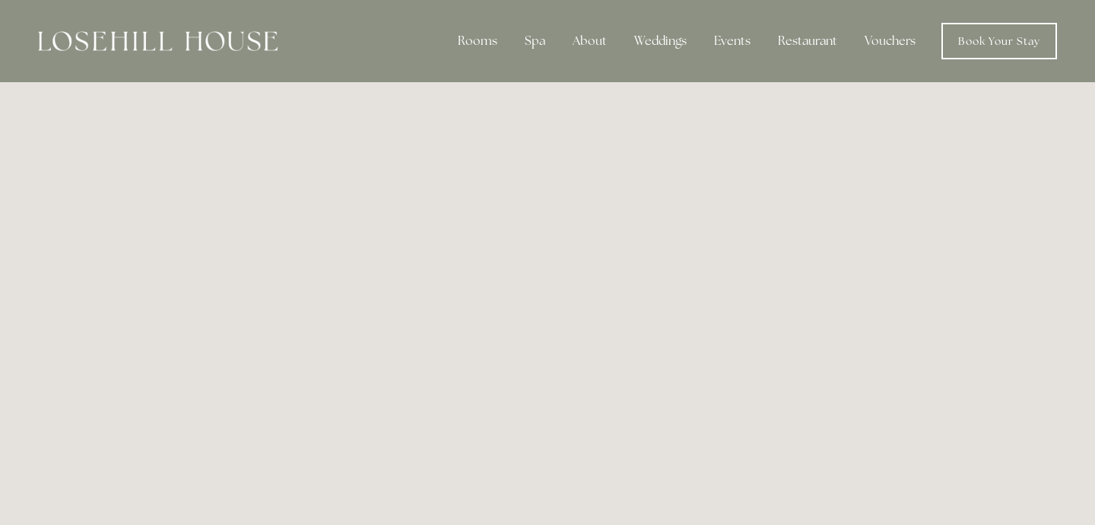 Image resolution: width=1095 pixels, height=525 pixels. I want to click on div: About, so click(589, 41).